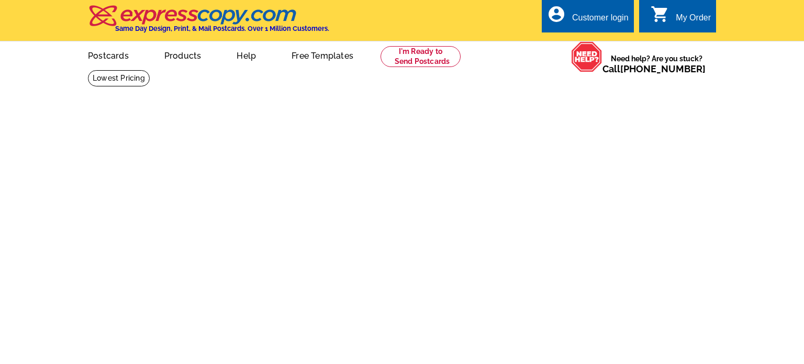 Image resolution: width=804 pixels, height=364 pixels. Describe the element at coordinates (108, 54) in the screenshot. I see `a: Postcards` at that location.